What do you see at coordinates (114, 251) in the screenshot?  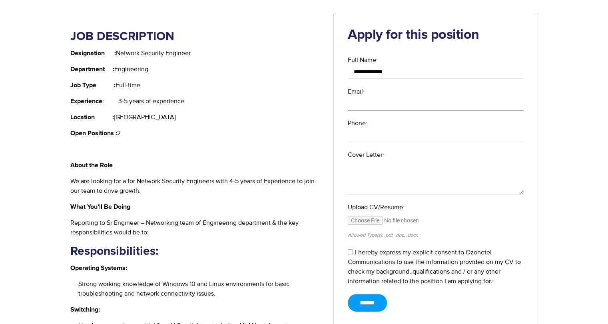 I see `strong: Responsibilities:` at bounding box center [114, 251].